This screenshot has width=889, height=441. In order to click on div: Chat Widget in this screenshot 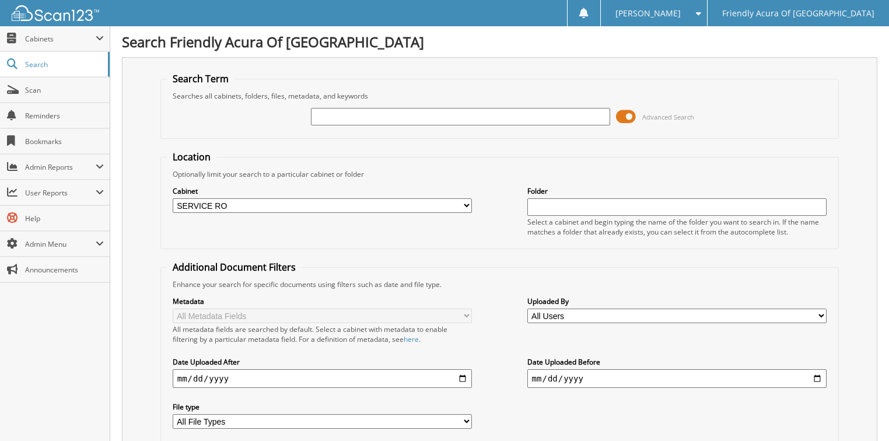, I will do `click(860, 413)`.